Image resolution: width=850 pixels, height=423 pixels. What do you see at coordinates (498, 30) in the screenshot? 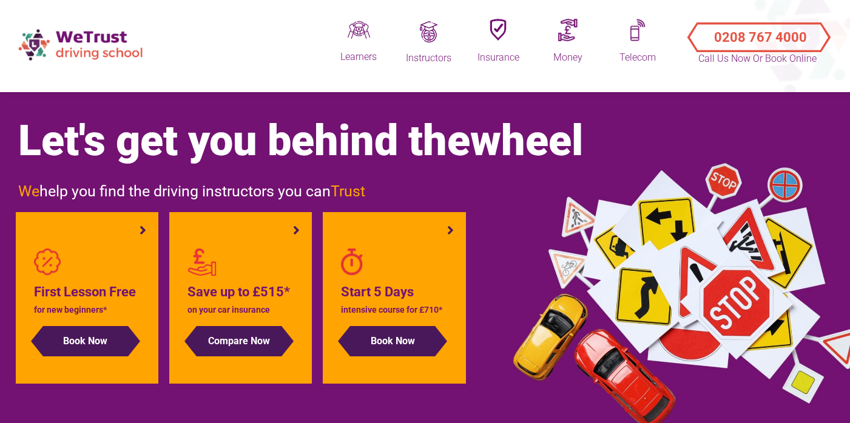
I see `img: Insuranceq.png` at bounding box center [498, 30].